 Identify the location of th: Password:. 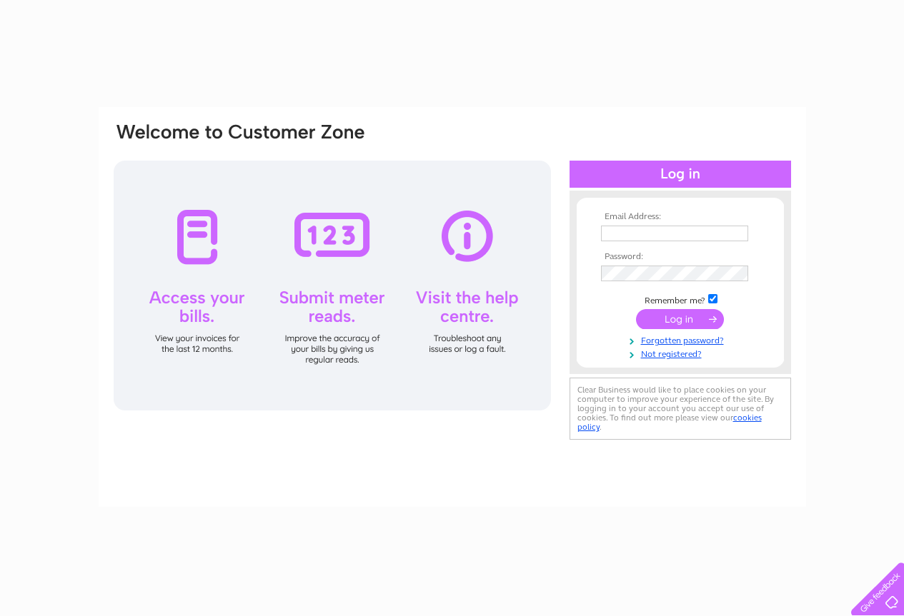
(680, 257).